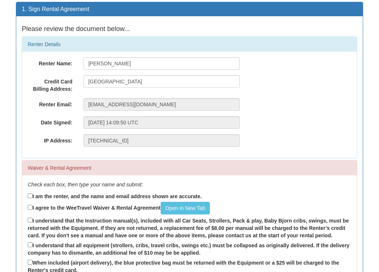  I want to click on label: IP Address:, so click(50, 139).